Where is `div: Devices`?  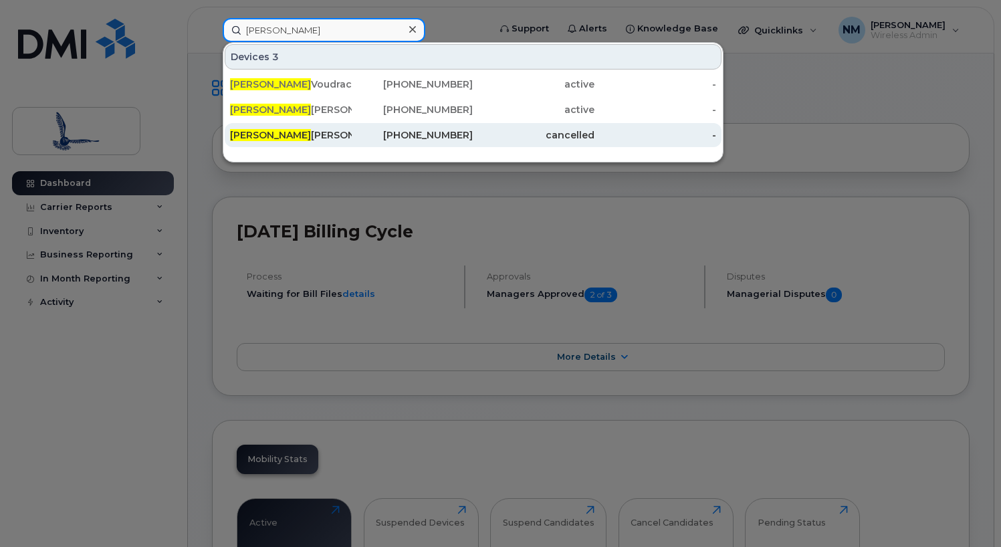
div: Devices is located at coordinates (473, 57).